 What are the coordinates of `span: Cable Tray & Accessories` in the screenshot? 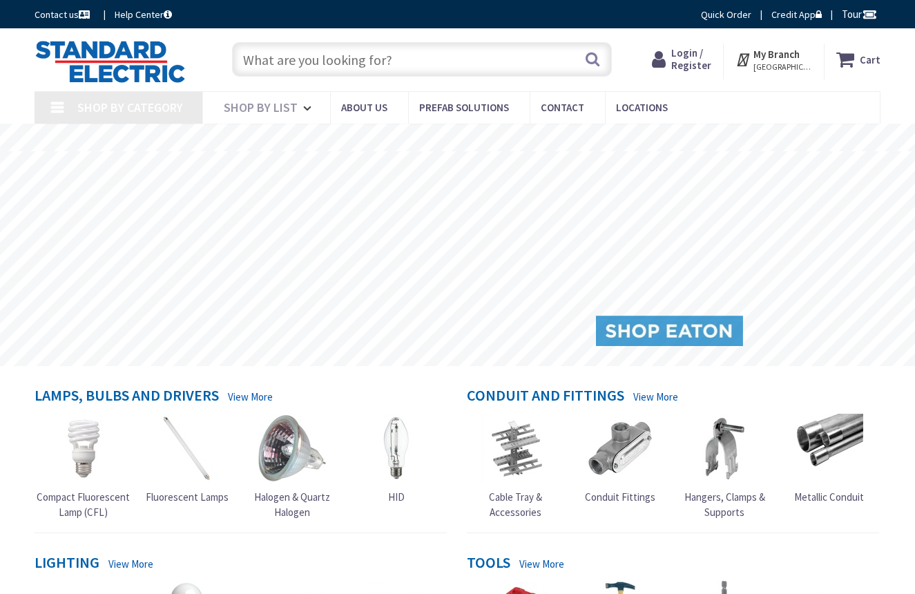 It's located at (515, 504).